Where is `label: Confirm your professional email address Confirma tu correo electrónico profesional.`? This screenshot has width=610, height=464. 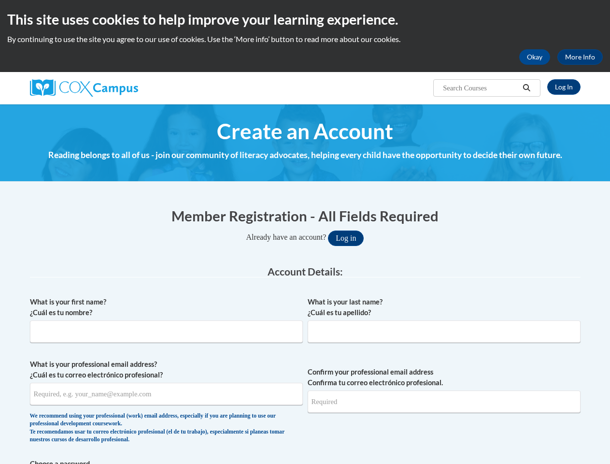
label: Confirm your professional email address Confirma tu correo electrónico profesional. is located at coordinates (444, 377).